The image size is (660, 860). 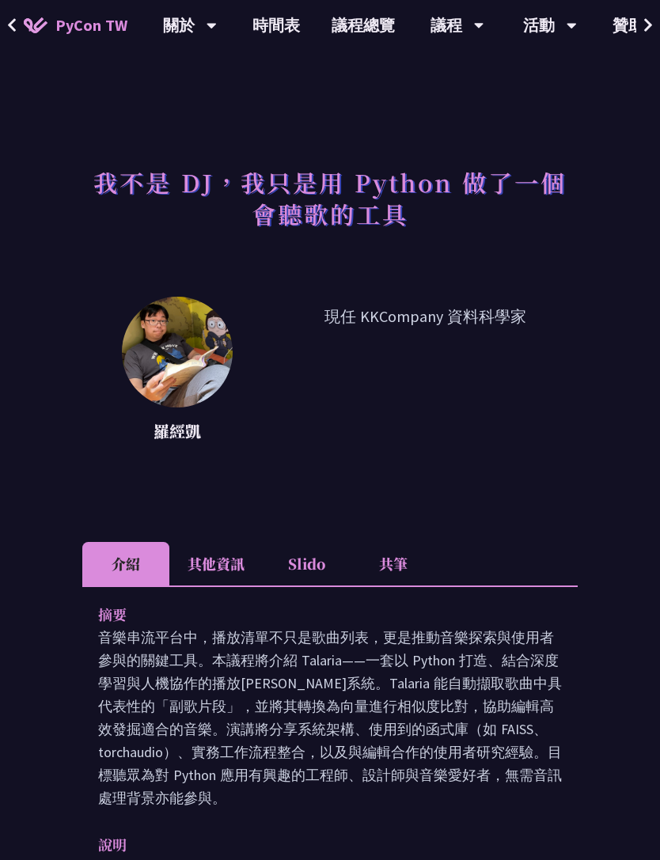 What do you see at coordinates (330, 198) in the screenshot?
I see `h1: 我不是 DJ，我只是用 Python 做了一個會聽歌的工具` at bounding box center [330, 198].